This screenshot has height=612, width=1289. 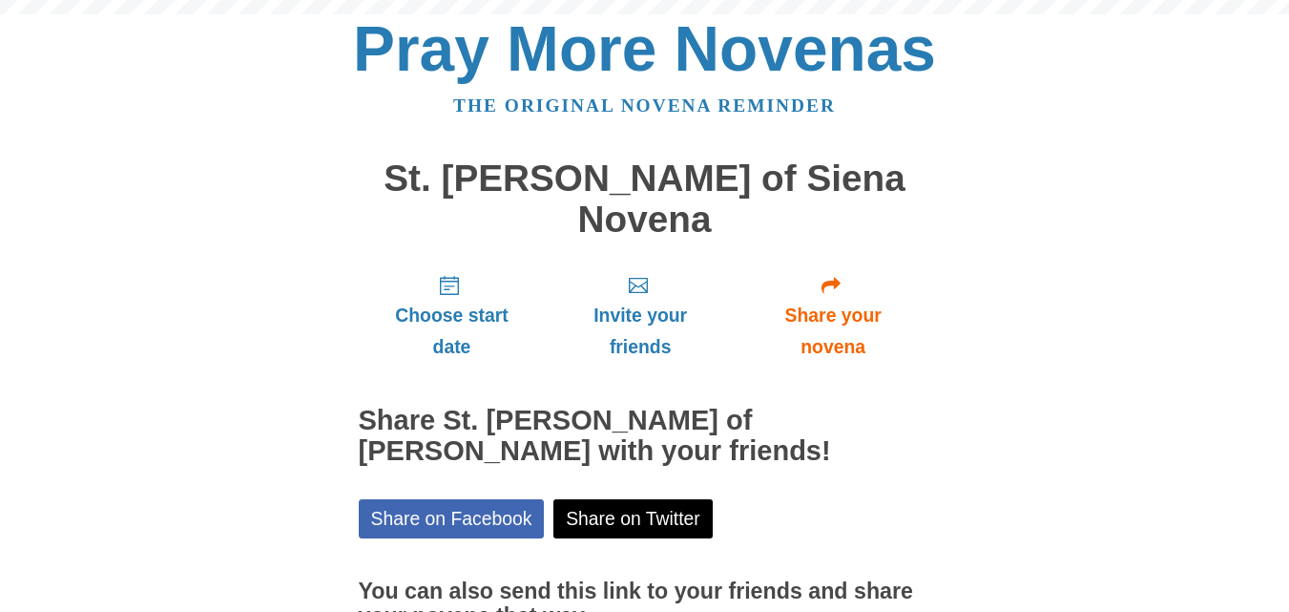 I want to click on a: Choose start date, so click(x=452, y=315).